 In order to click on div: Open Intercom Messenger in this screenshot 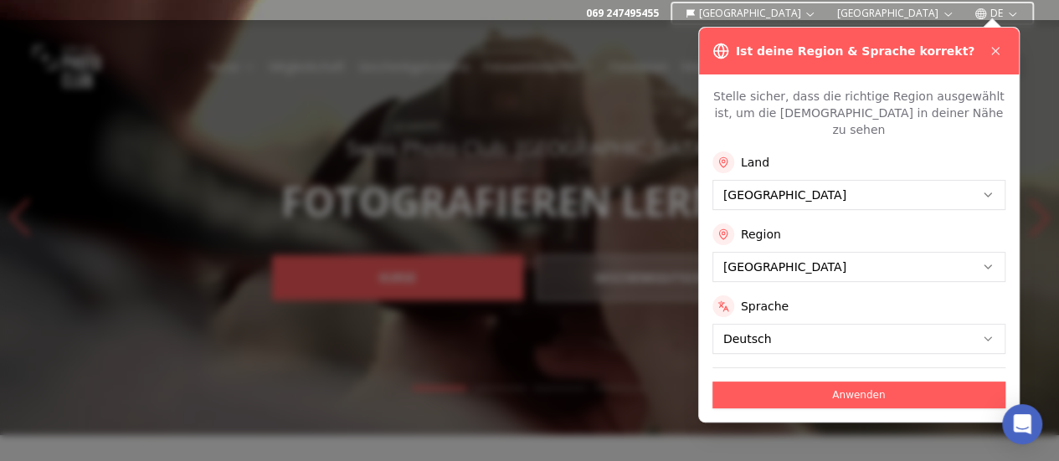, I will do `click(1022, 424)`.